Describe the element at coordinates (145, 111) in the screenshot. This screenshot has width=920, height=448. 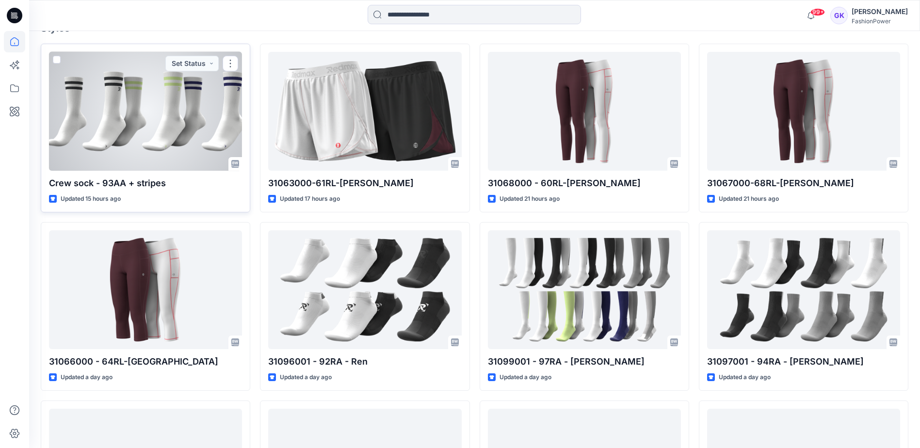
I see `a: Crew sock - 93AA + stripes` at that location.